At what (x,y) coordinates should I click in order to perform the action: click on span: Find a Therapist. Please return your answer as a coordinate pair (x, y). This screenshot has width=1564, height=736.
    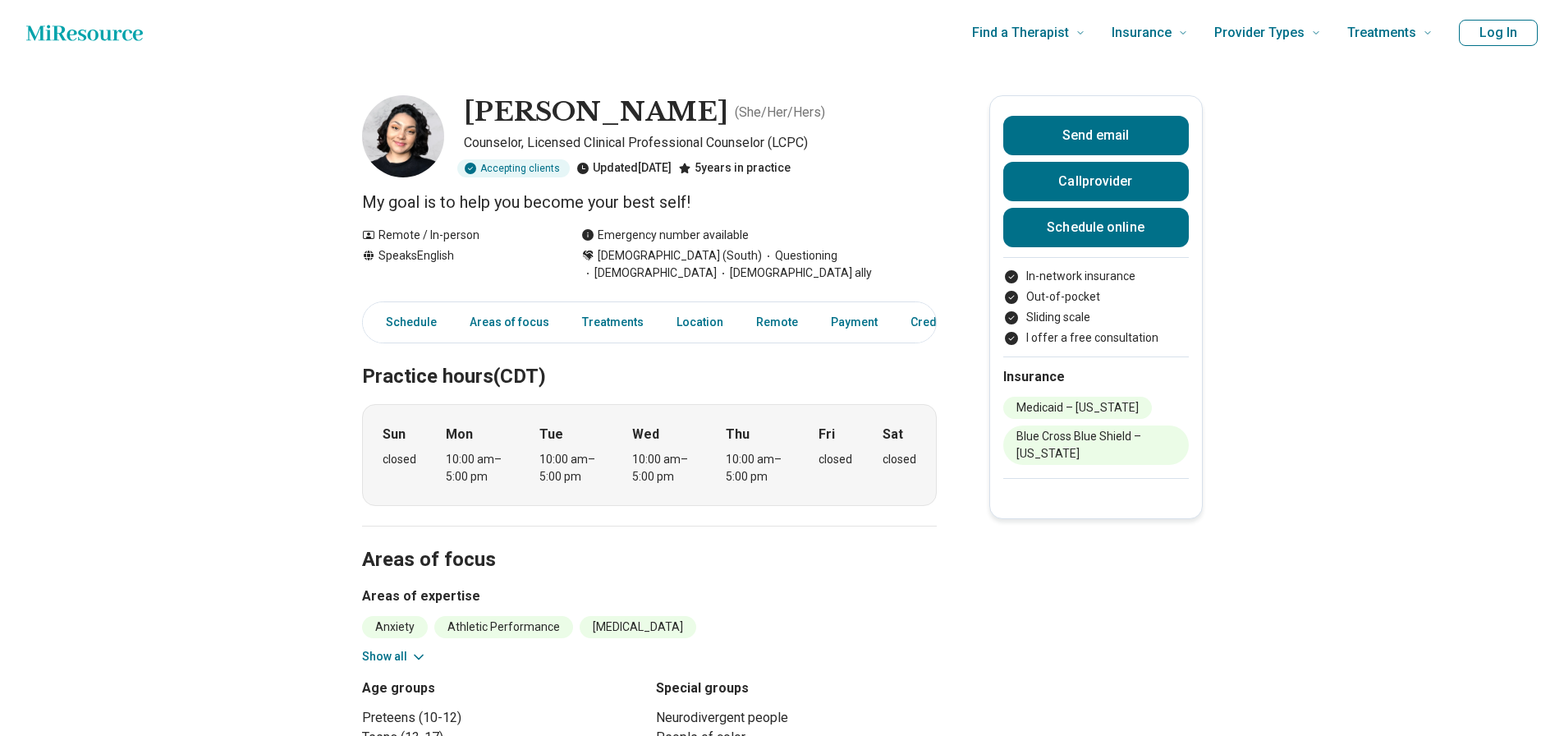
    Looking at the image, I should click on (1021, 33).